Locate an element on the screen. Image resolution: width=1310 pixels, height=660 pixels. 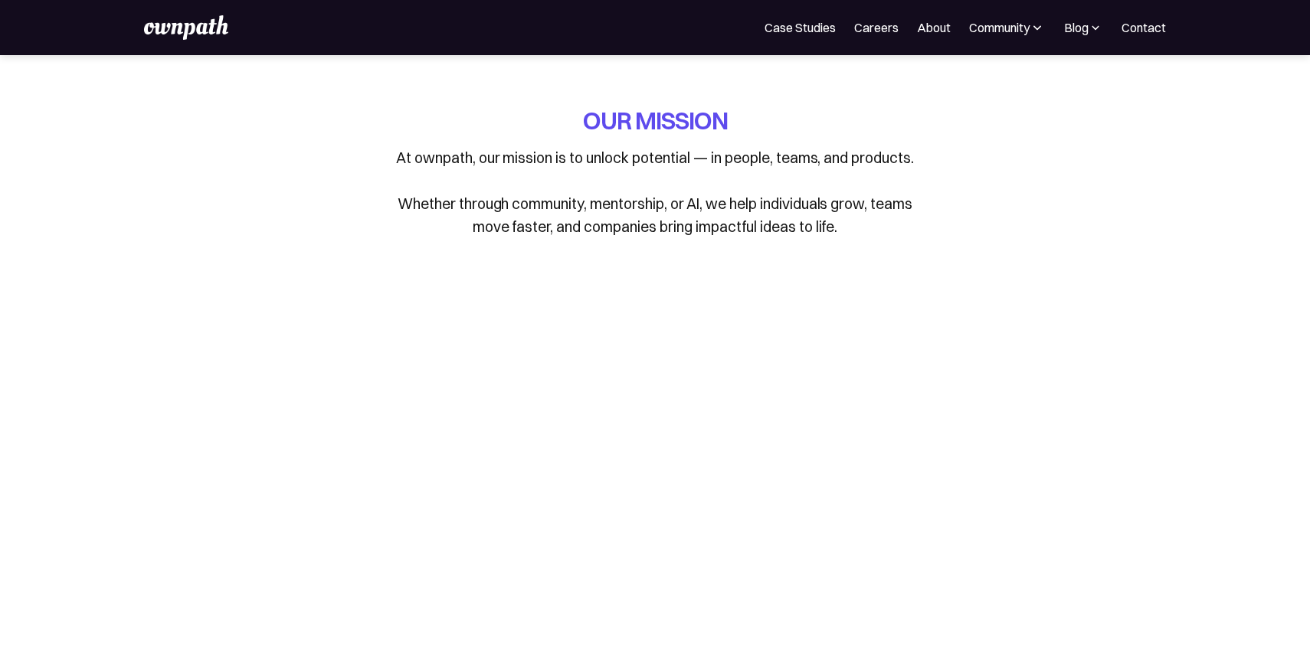
a: Contact is located at coordinates (1143, 28).